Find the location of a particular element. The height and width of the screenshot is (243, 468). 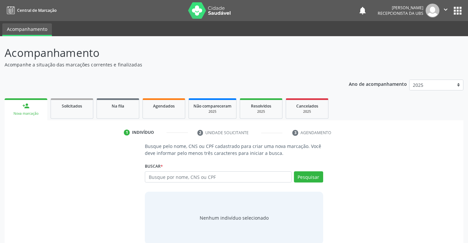

span: Recepcionista da UBS is located at coordinates (401, 13).